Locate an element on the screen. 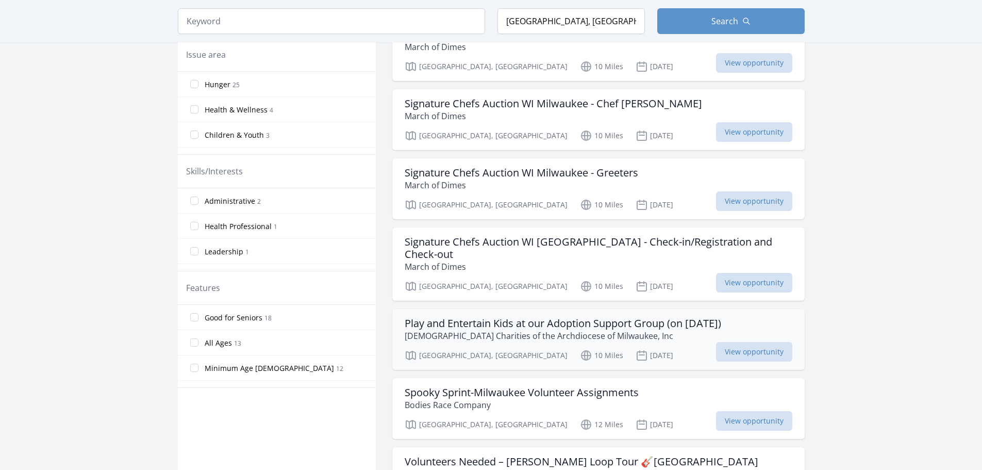 The height and width of the screenshot is (470, 982). p: Bodies Race Company is located at coordinates (522, 405).